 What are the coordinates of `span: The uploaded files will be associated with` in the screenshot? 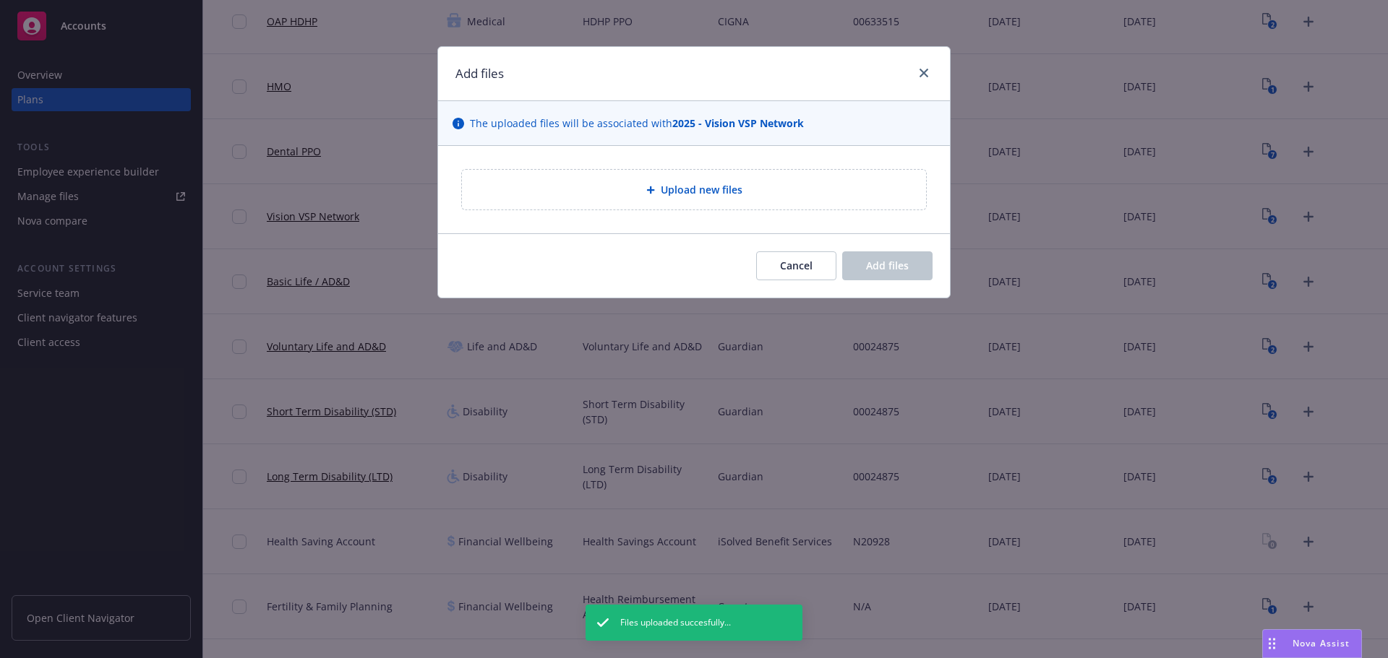 It's located at (637, 123).